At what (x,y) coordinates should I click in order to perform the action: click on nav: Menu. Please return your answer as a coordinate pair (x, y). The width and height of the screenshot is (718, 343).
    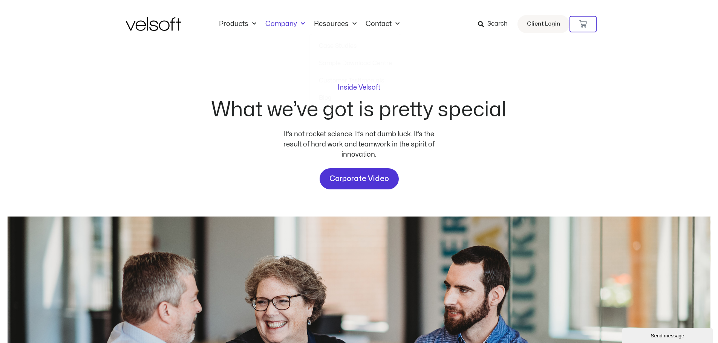
    Looking at the image, I should click on (309, 24).